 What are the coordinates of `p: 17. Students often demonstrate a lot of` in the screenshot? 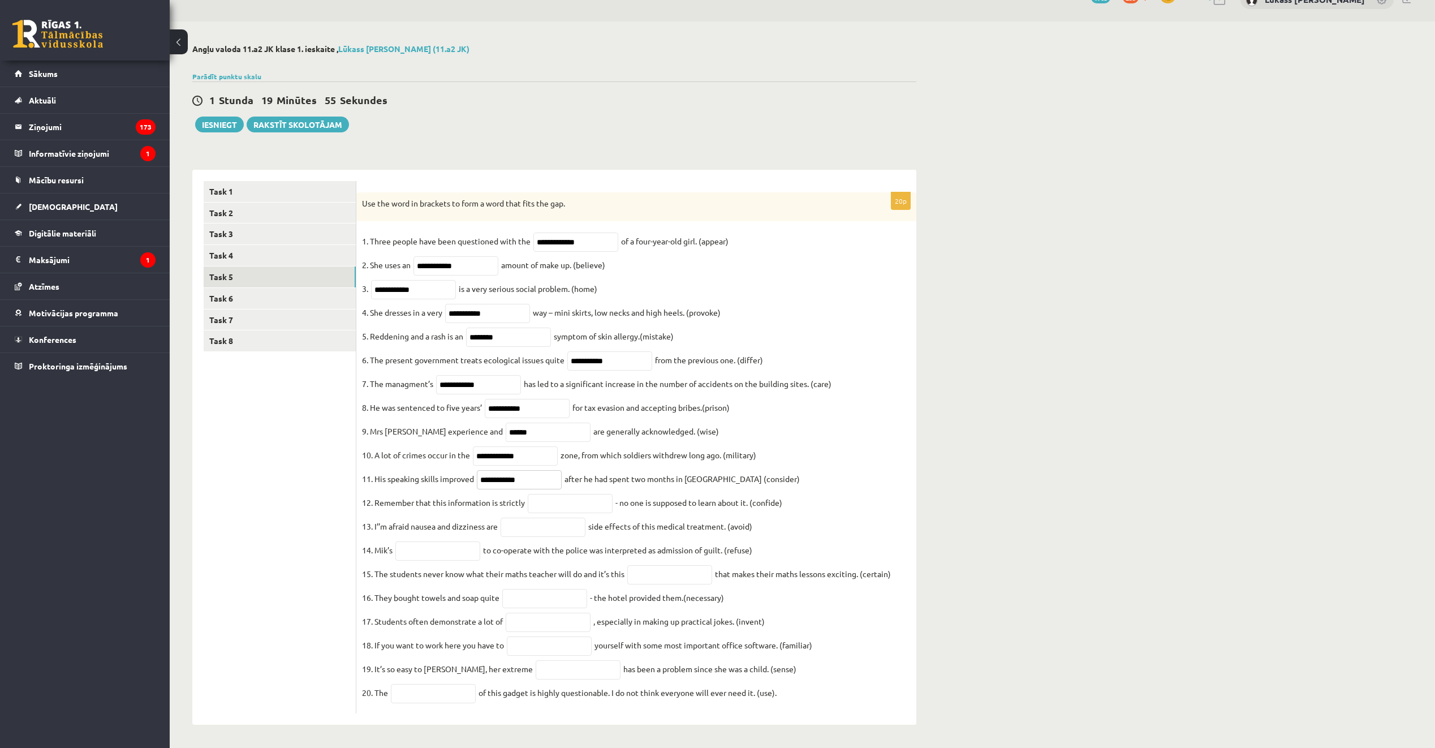 It's located at (432, 621).